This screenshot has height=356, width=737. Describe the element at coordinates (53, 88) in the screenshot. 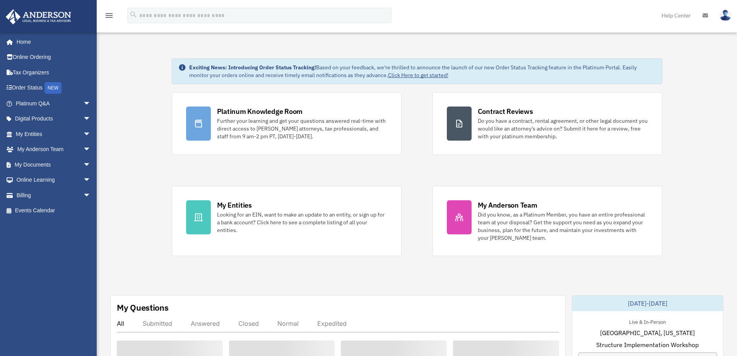

I see `div: NEW` at that location.